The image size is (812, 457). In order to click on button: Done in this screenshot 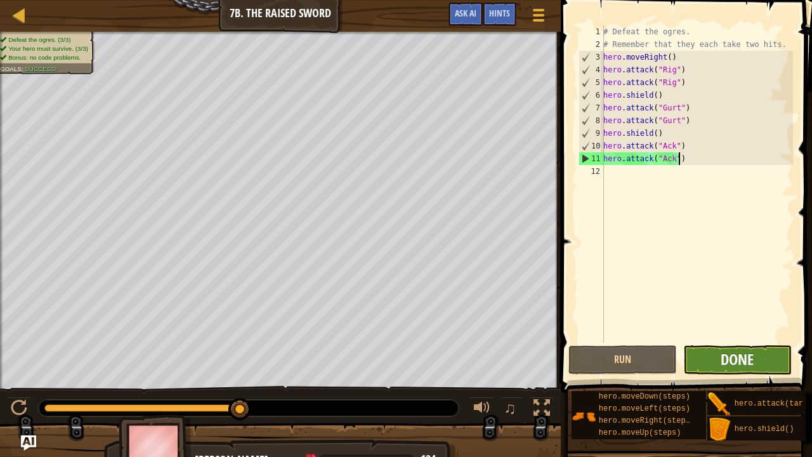, I will do `click(737, 360)`.